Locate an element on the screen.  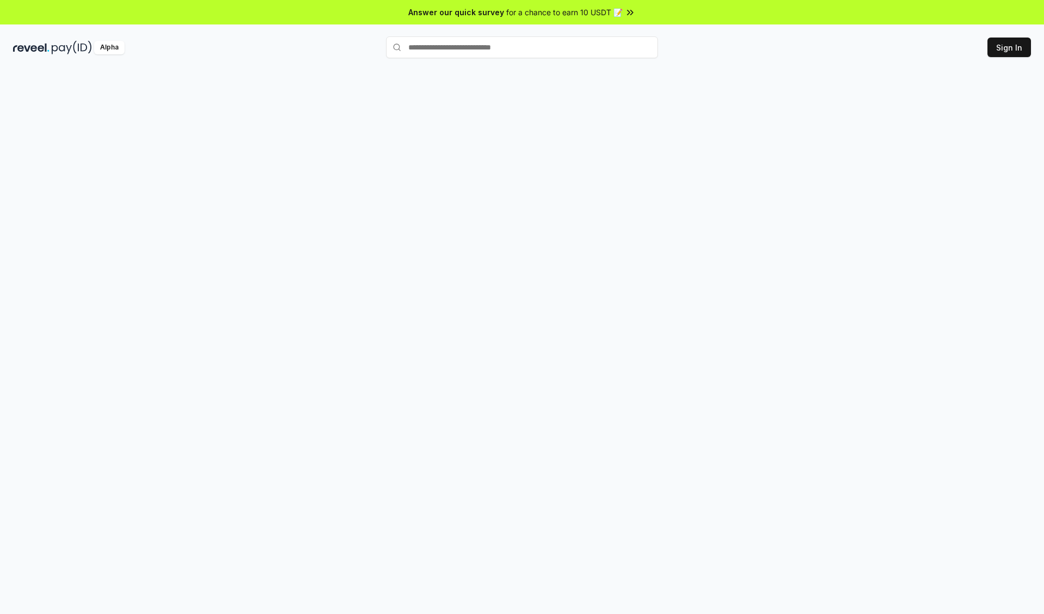
button: Sign In is located at coordinates (1009, 47).